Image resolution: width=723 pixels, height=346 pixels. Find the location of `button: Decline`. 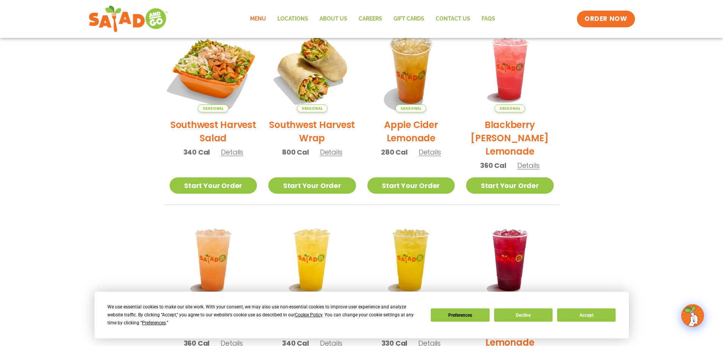

button: Decline is located at coordinates (523, 314).